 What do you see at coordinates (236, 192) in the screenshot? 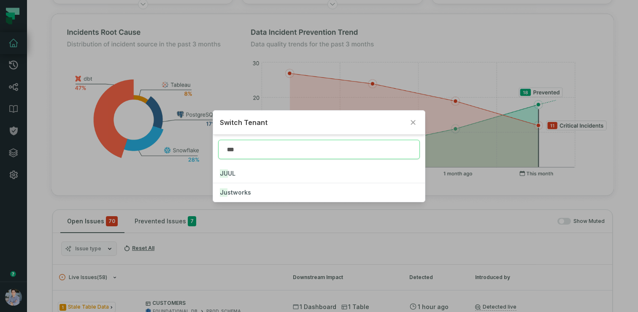
I see `span: stworks` at bounding box center [236, 192].